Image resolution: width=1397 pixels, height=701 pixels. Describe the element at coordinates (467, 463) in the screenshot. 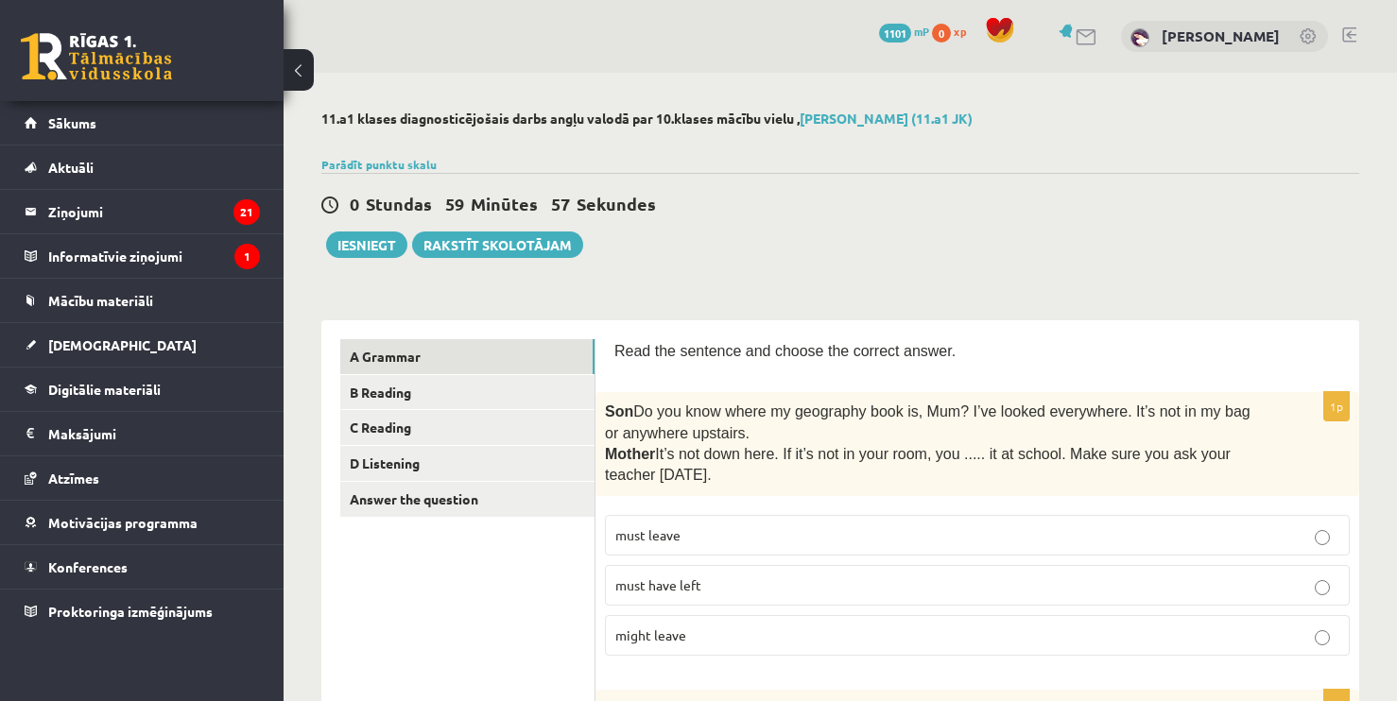

I see `a: D Listening` at that location.